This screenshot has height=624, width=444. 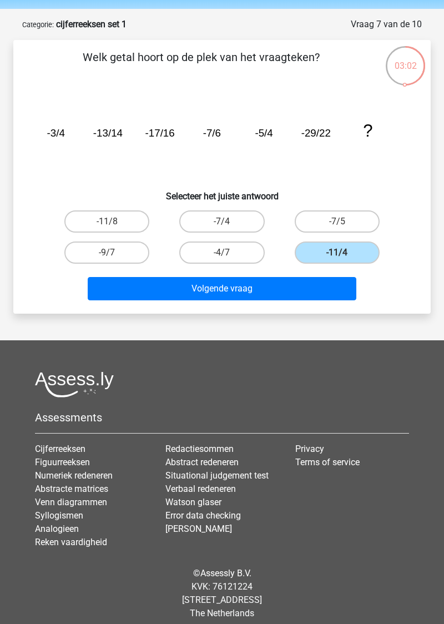 What do you see at coordinates (108, 133) in the screenshot?
I see `tspan: -13/14` at bounding box center [108, 133].